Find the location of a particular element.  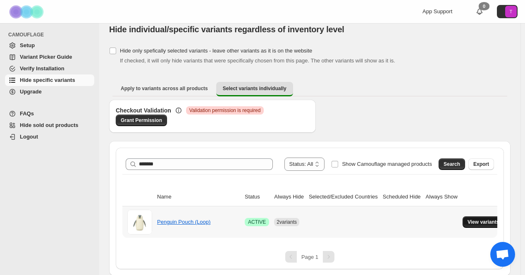

span: View variants is located at coordinates (484, 222).